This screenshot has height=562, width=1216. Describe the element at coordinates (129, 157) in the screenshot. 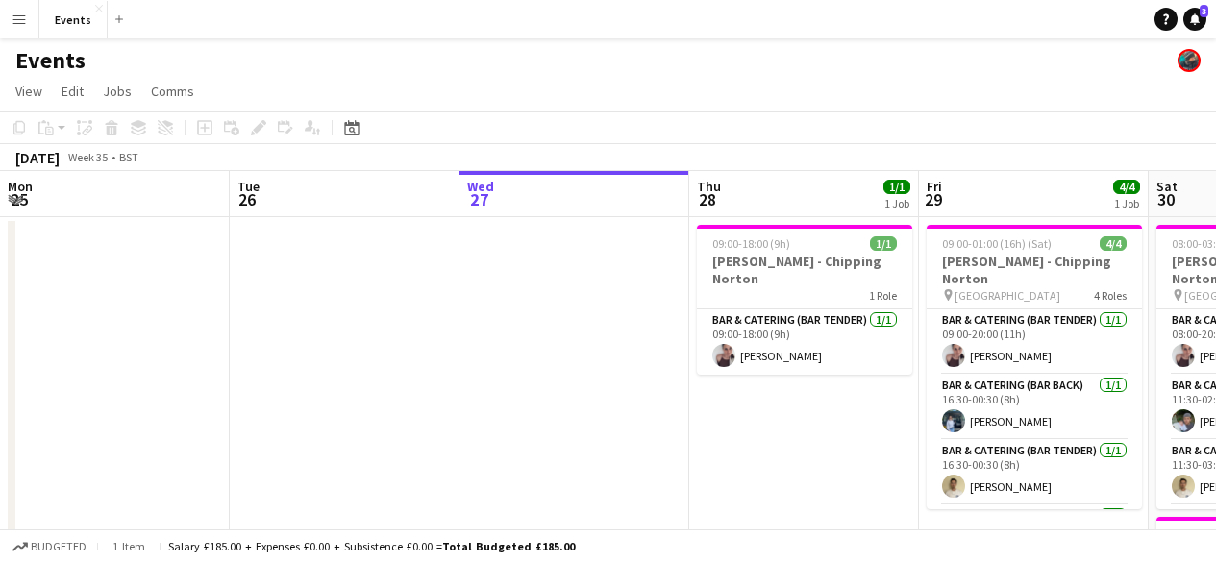

I see `div: BST` at that location.